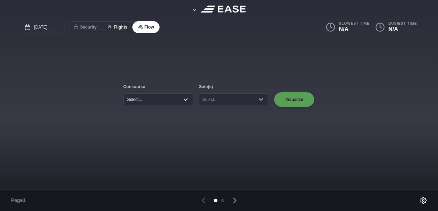 This screenshot has width=438, height=211. What do you see at coordinates (354, 23) in the screenshot?
I see `b: Slowest Time` at bounding box center [354, 23].